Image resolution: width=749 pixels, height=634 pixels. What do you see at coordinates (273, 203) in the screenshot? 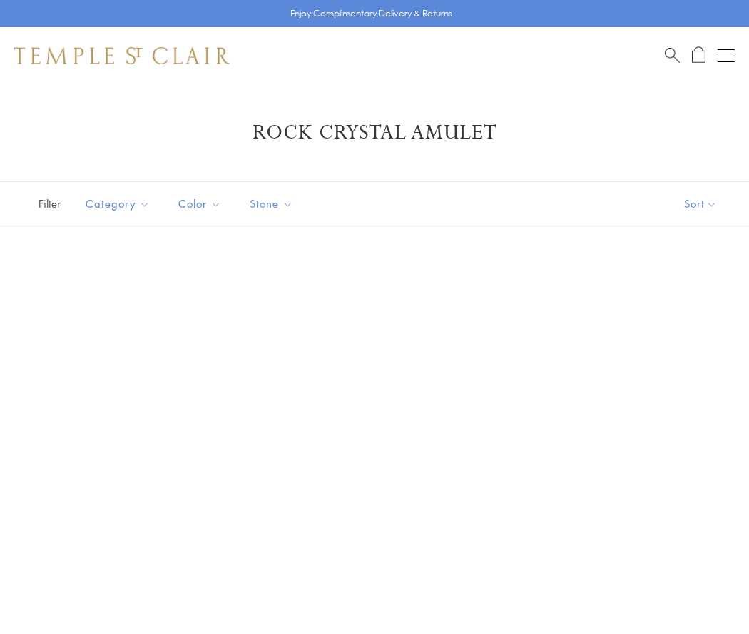
I see `span: Stone` at bounding box center [273, 203].